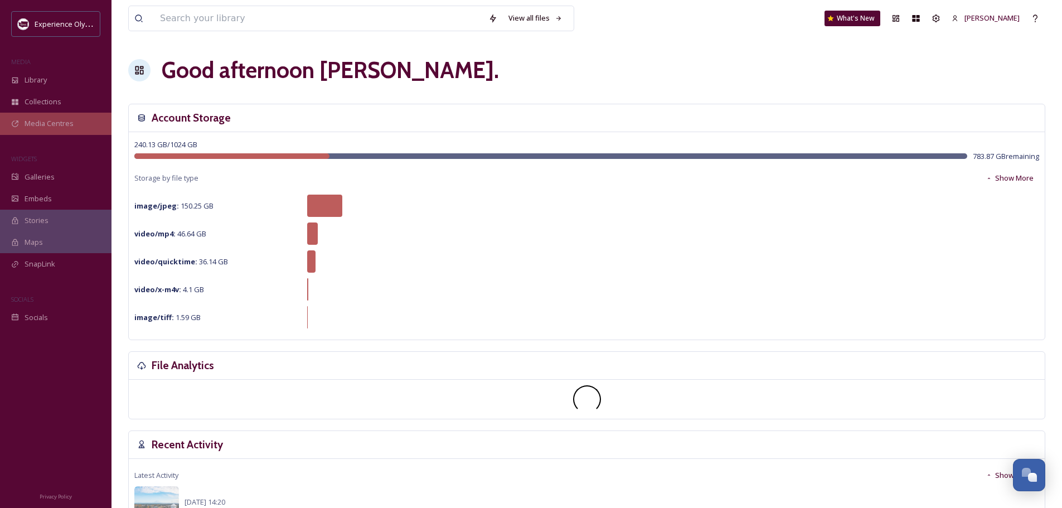 The width and height of the screenshot is (1062, 508). What do you see at coordinates (155, 233) in the screenshot?
I see `strong: video/mp4 :` at bounding box center [155, 233].